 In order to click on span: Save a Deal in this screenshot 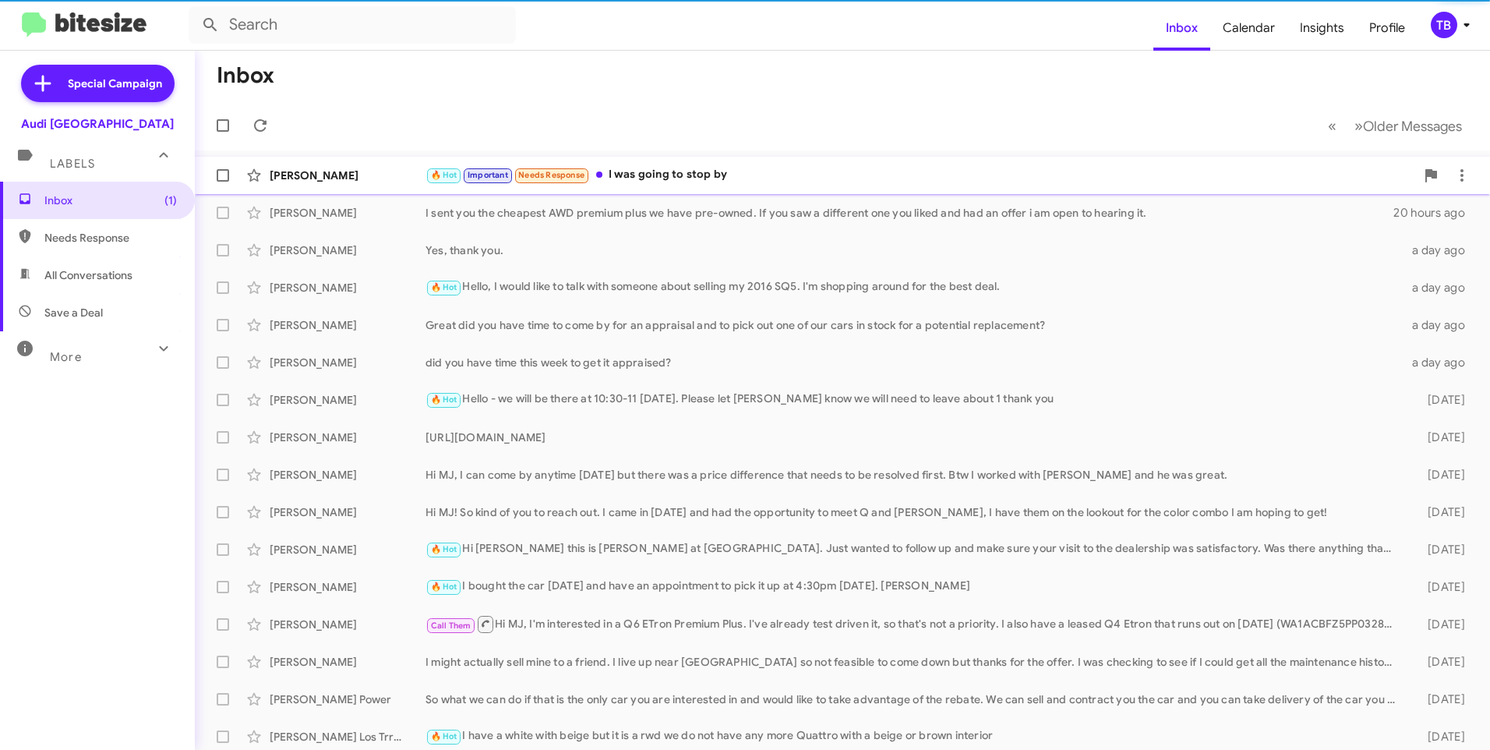, I will do `click(73, 313)`.